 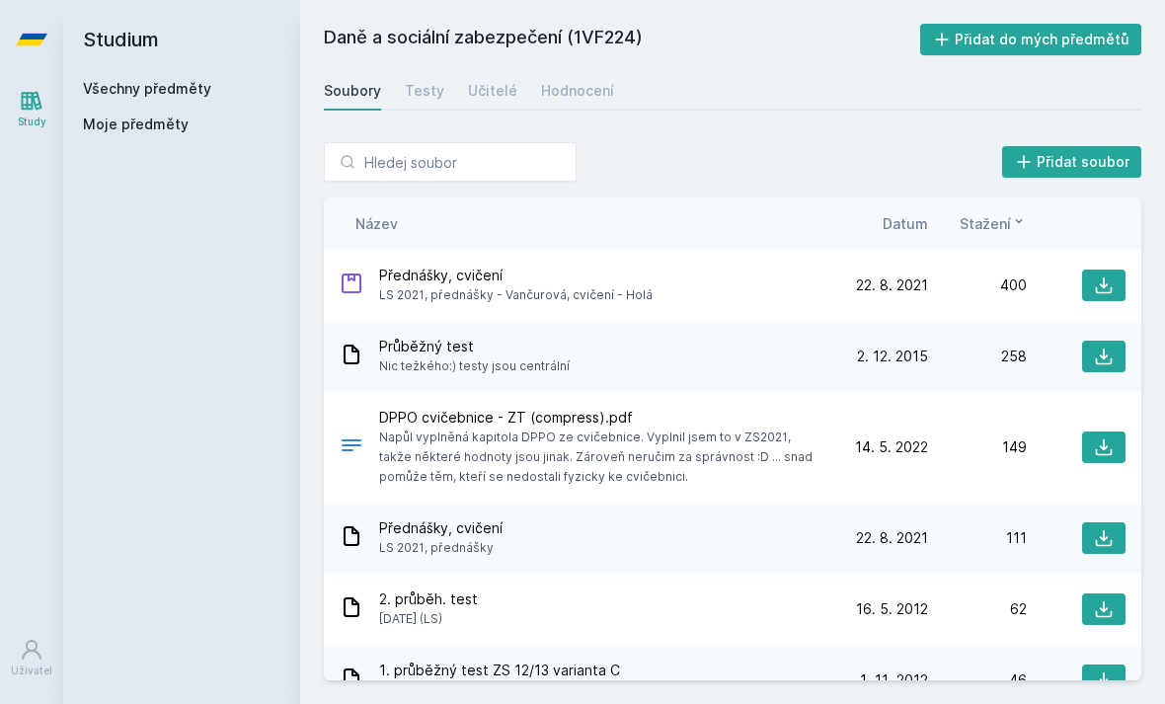 I want to click on a: Všechny předměty, so click(x=147, y=88).